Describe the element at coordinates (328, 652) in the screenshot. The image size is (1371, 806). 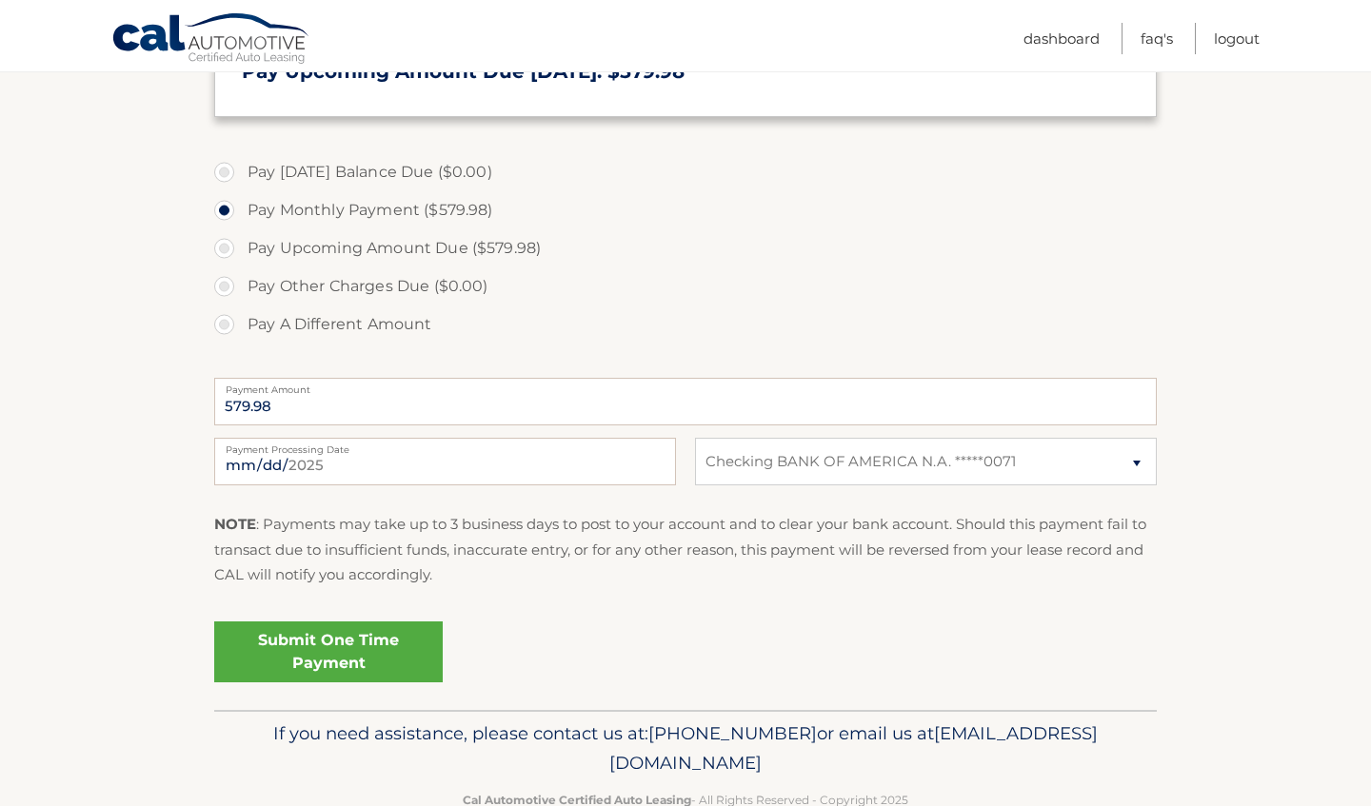
I see `a: Submit One Time Payment` at that location.